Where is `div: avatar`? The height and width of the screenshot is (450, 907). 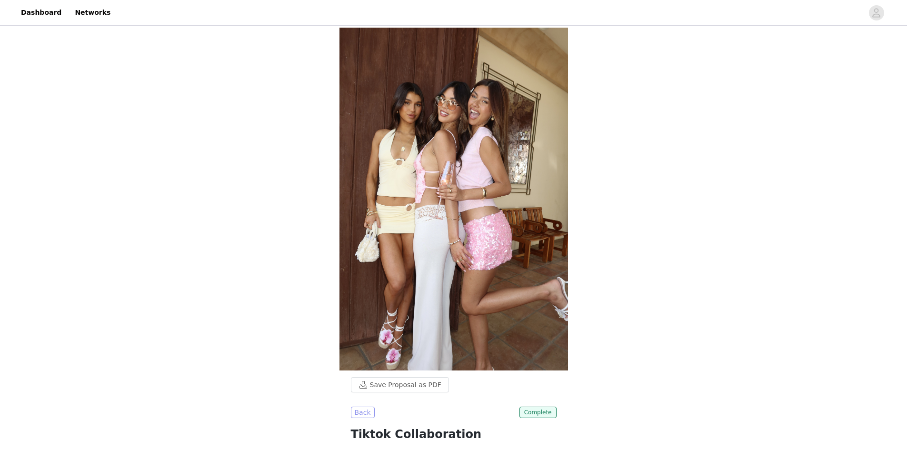
div: avatar is located at coordinates (876, 13).